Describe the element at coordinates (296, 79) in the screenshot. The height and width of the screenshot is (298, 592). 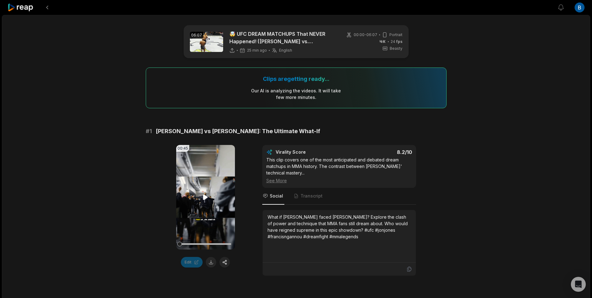
I see `div: Clips are getting ready...` at that location.